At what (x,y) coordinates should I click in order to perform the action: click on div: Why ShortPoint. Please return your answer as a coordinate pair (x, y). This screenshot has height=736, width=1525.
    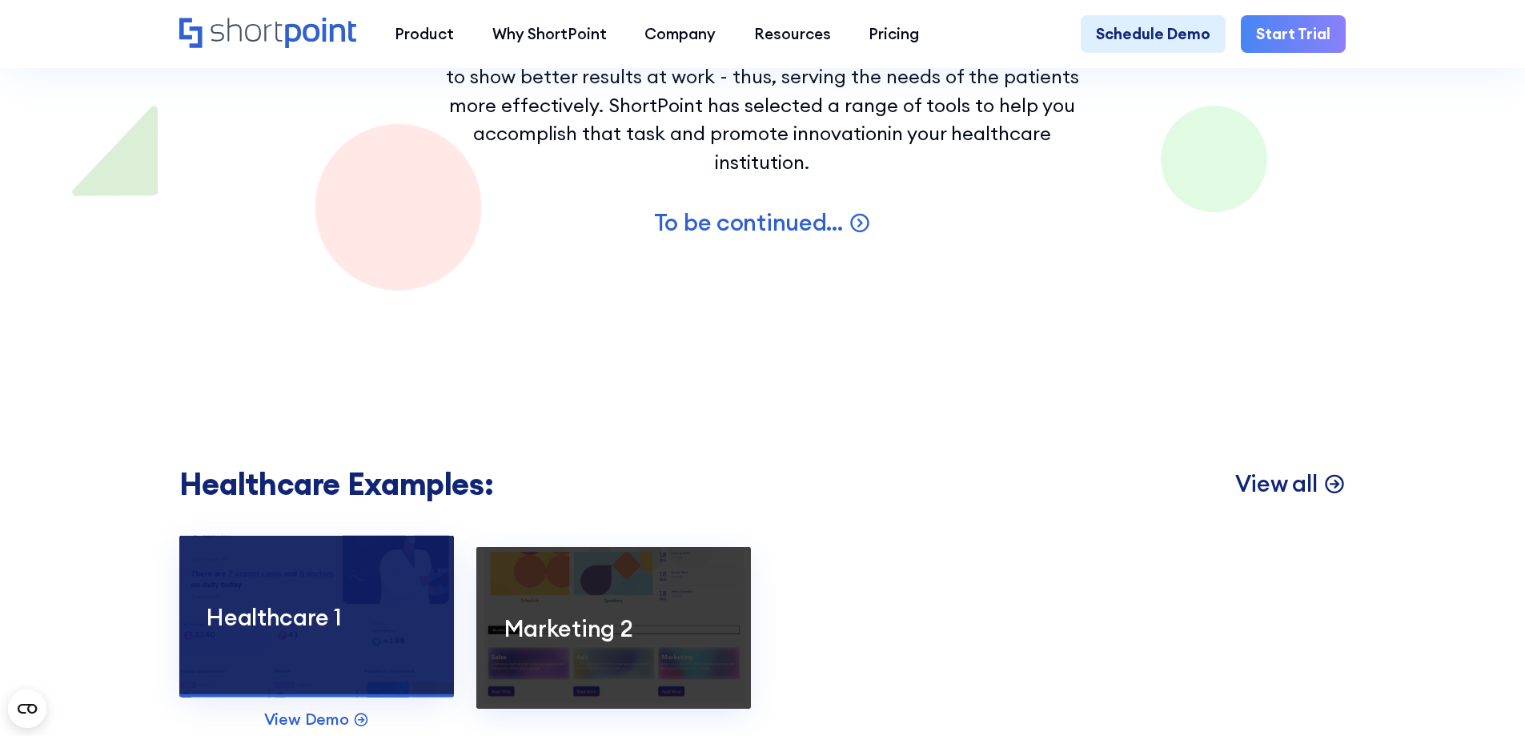
    Looking at the image, I should click on (549, 34).